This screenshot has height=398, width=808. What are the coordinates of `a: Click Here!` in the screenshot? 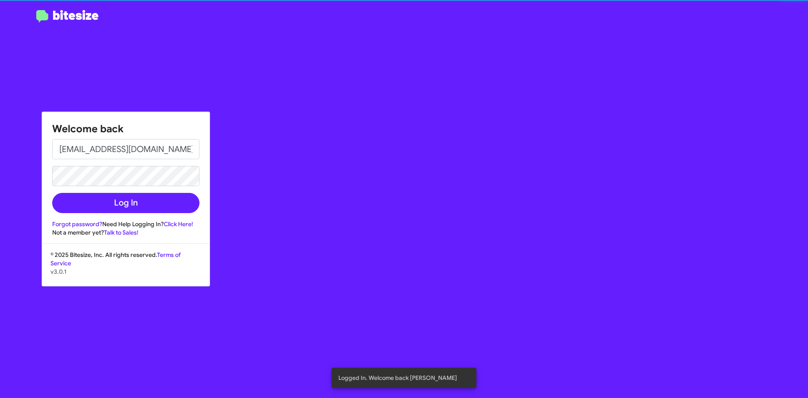 It's located at (178, 224).